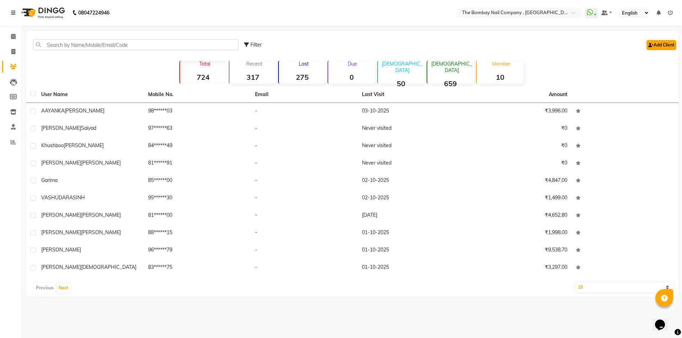  I want to click on td: ₹9,538.70, so click(518, 251).